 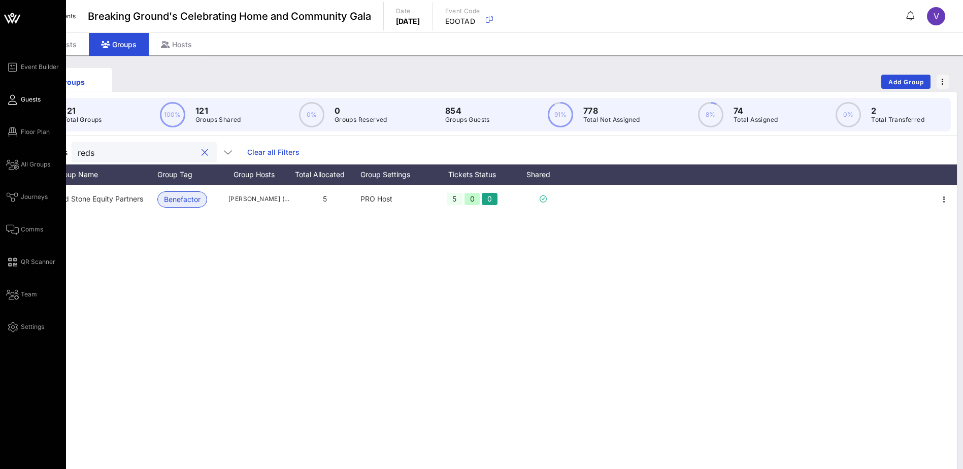 I want to click on div: 5, so click(x=455, y=199).